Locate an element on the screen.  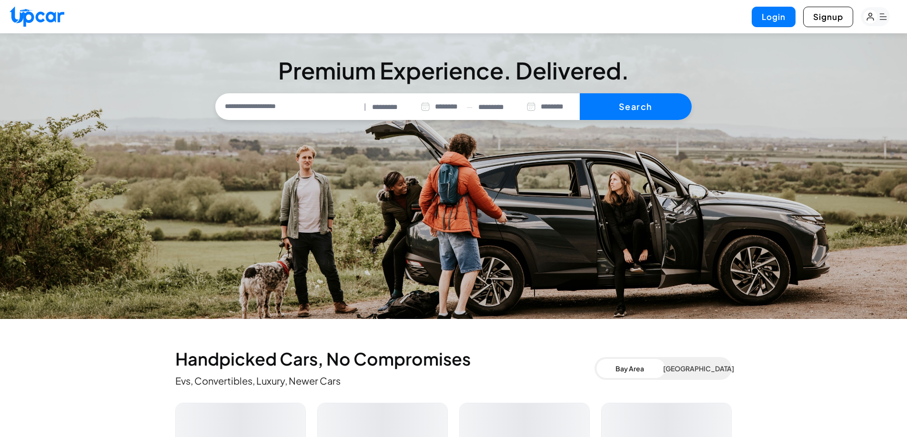
button: Search is located at coordinates (636, 107).